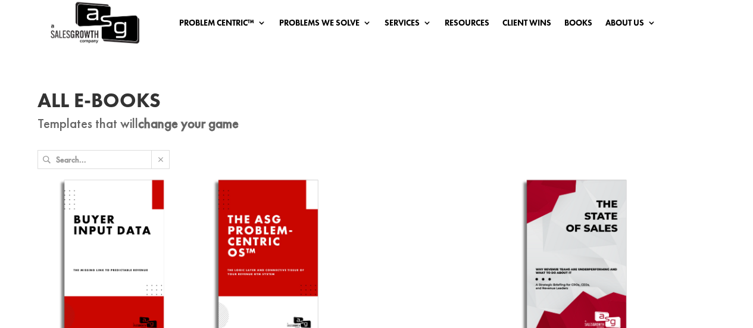  Describe the element at coordinates (223, 25) in the screenshot. I see `a: Problem Centric™` at that location.